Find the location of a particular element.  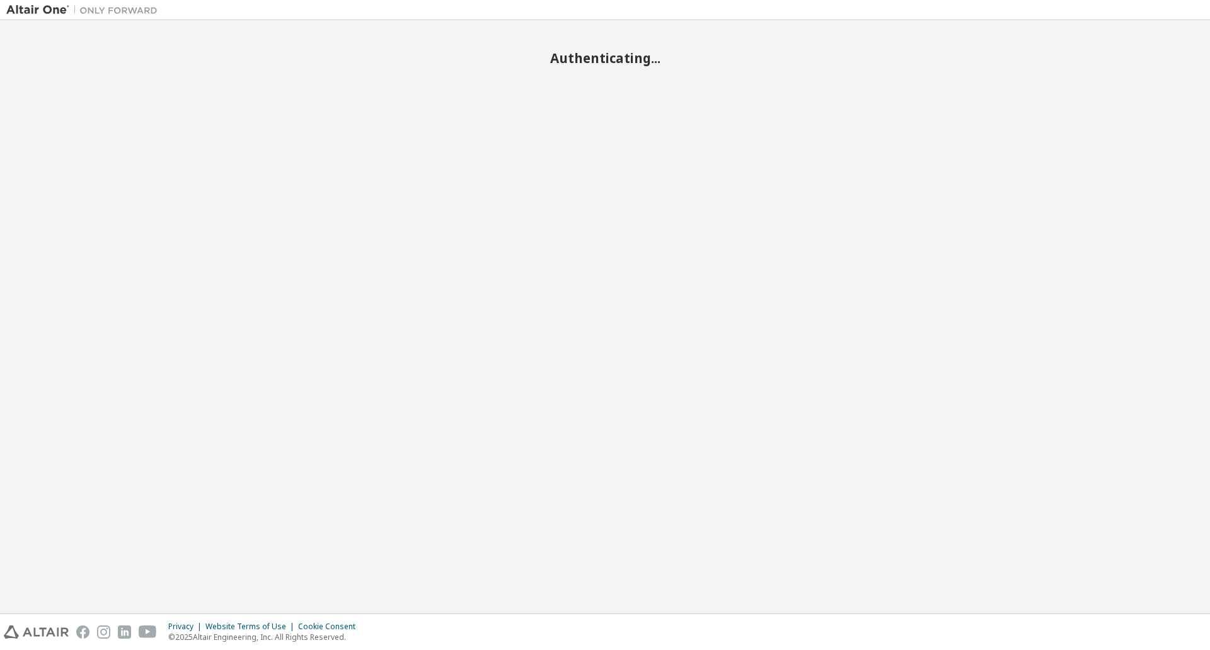

img: altair_logo.svg is located at coordinates (36, 632).